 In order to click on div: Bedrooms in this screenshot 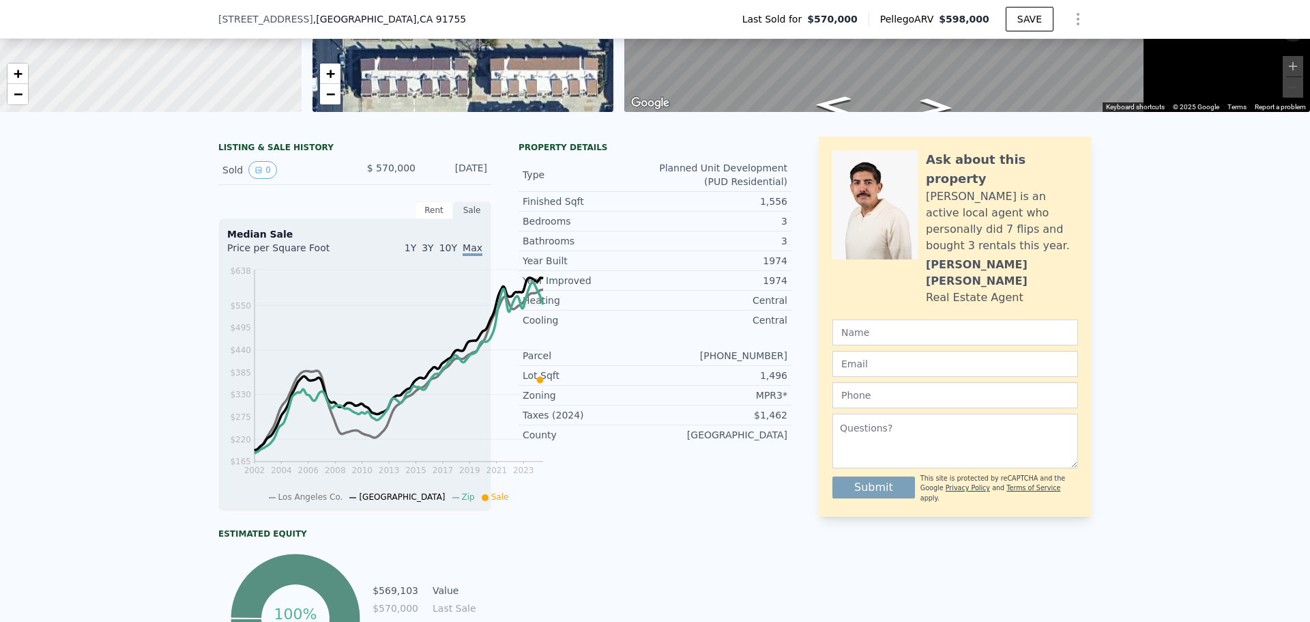, I will do `click(589, 221)`.